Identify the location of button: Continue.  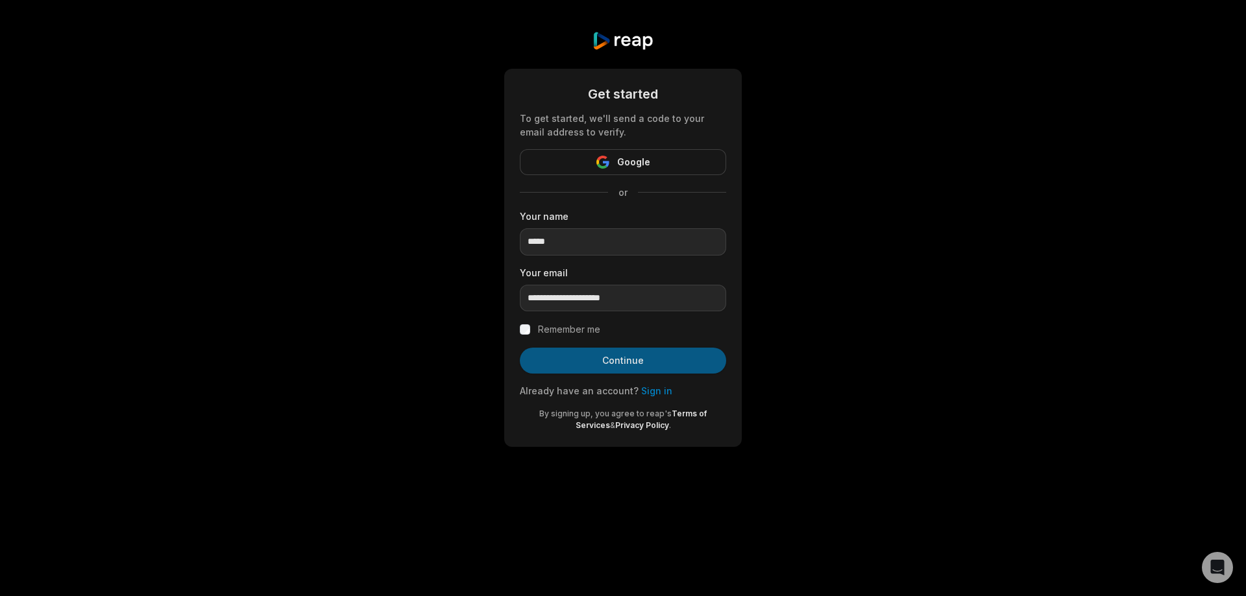
(623, 361).